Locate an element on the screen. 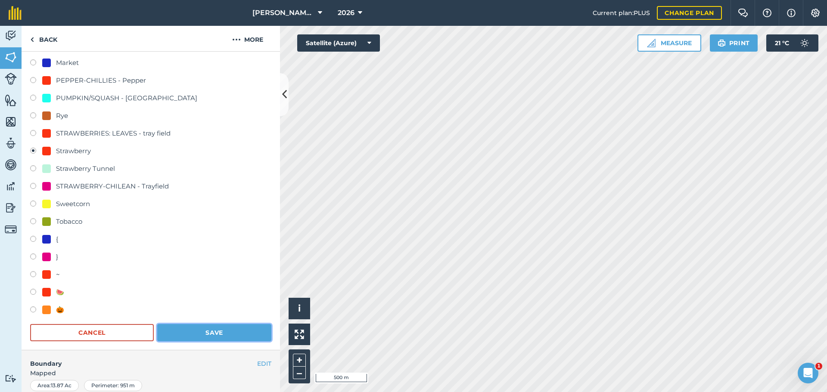 The width and height of the screenshot is (827, 392). a: Back is located at coordinates (43, 38).